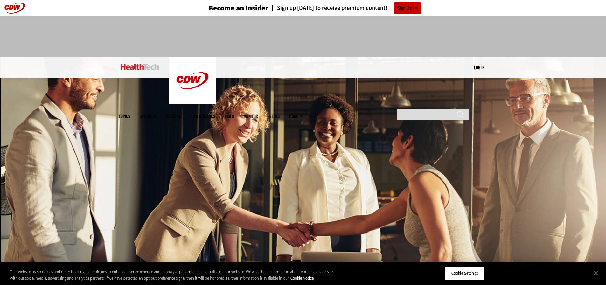 Image resolution: width=606 pixels, height=285 pixels. Describe the element at coordinates (479, 67) in the screenshot. I see `div: User menu` at that location.